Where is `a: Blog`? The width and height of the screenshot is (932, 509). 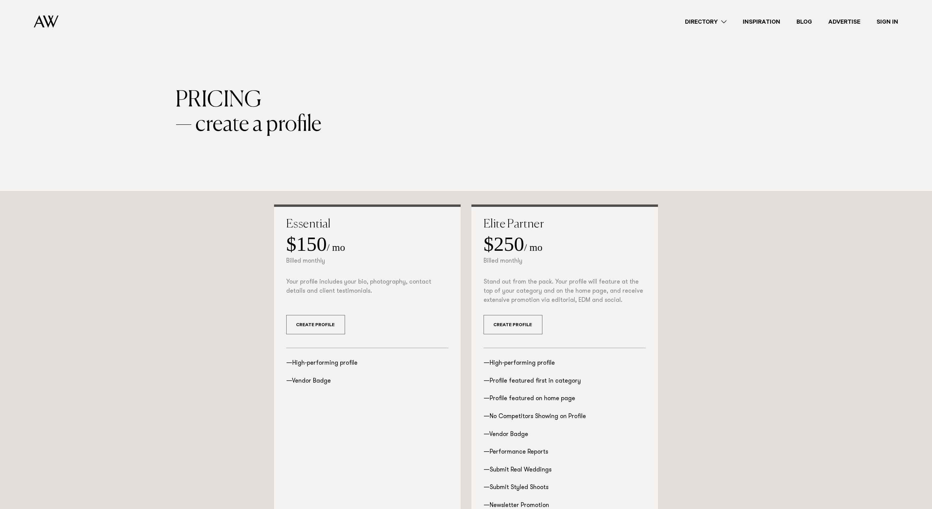
a: Blog is located at coordinates (804, 22).